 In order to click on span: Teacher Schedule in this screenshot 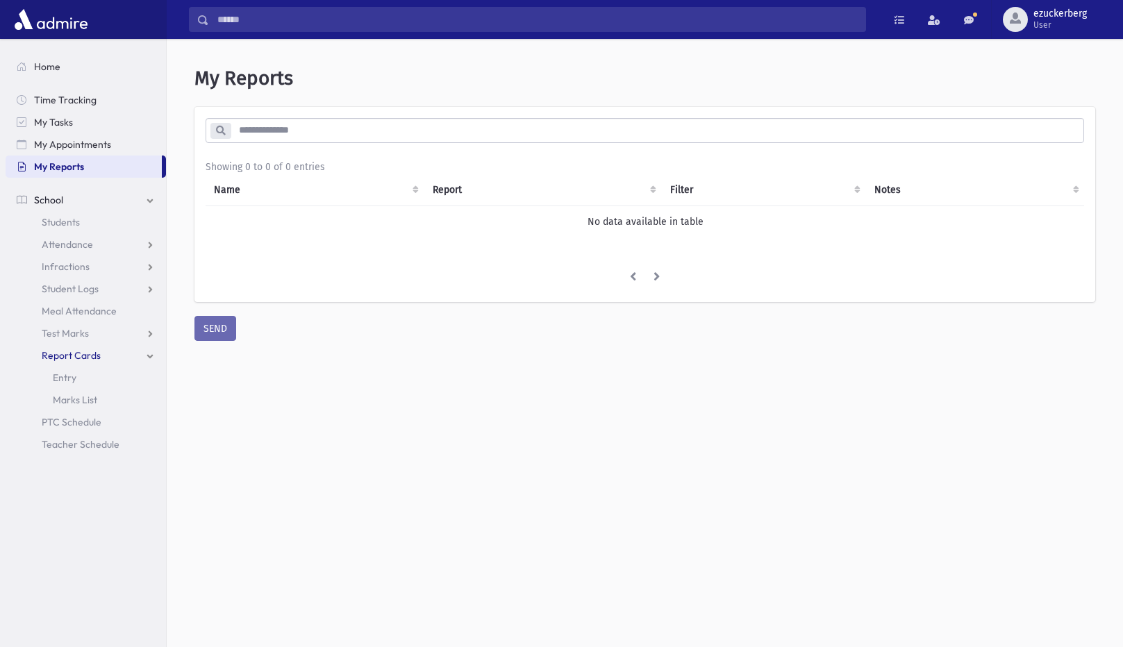, I will do `click(81, 444)`.